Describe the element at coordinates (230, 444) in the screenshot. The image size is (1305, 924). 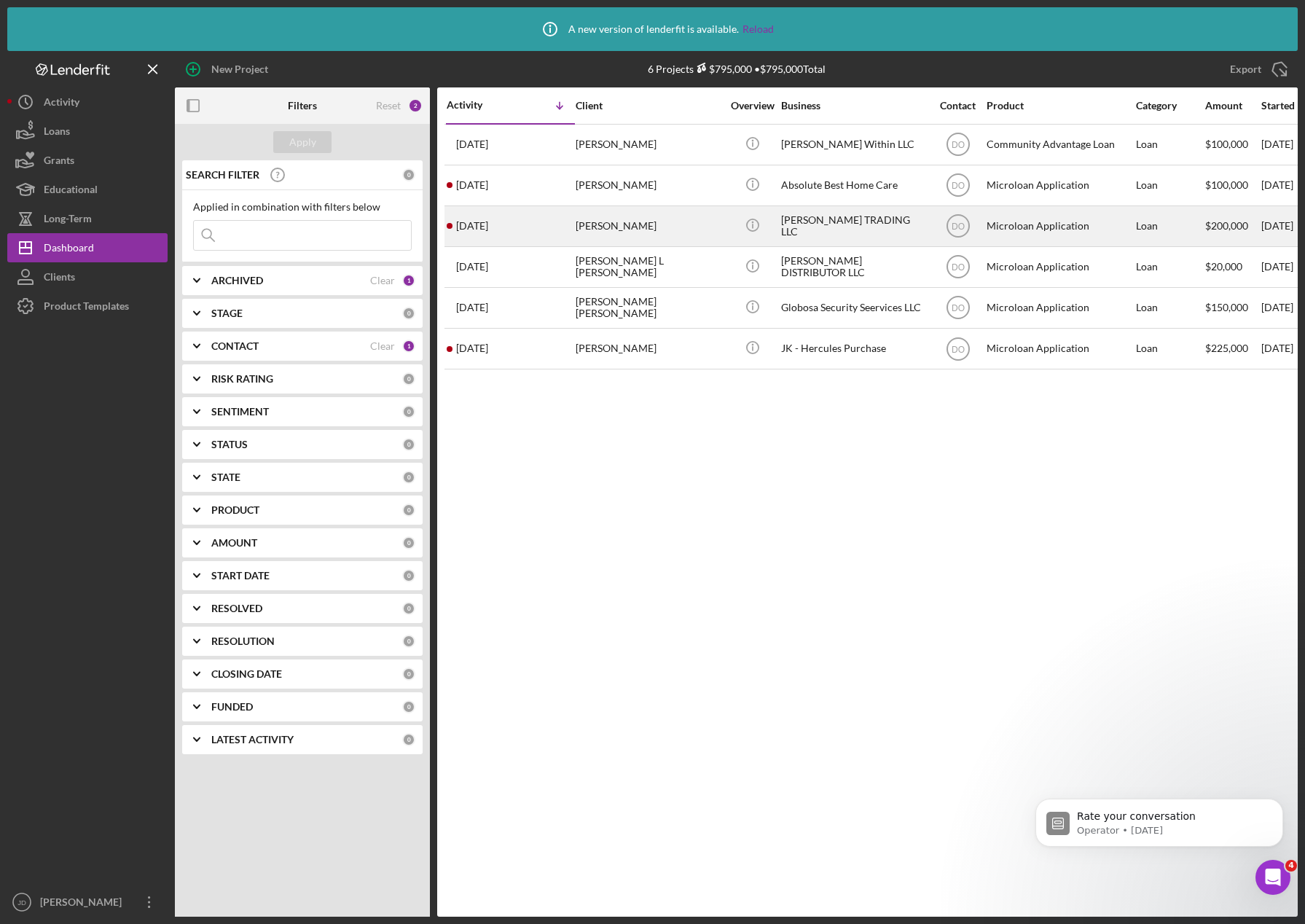
I see `b: STATUS` at that location.